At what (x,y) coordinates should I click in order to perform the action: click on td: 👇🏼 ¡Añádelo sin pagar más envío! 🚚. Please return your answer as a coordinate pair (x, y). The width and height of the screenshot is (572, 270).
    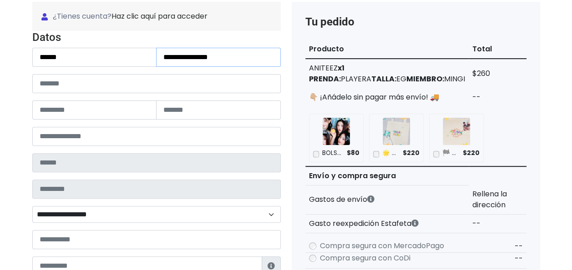
    Looking at the image, I should click on (387, 97).